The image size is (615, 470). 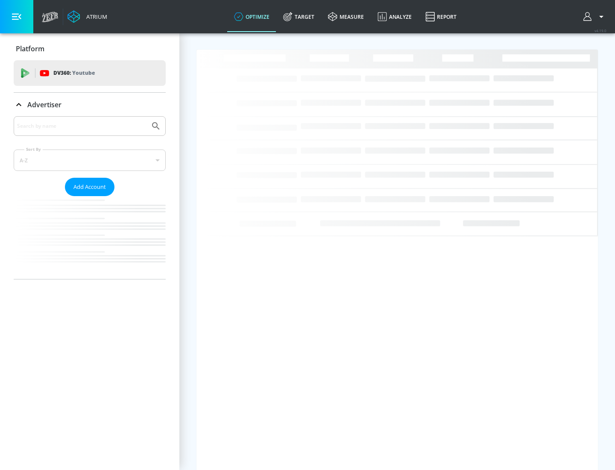 What do you see at coordinates (90, 187) in the screenshot?
I see `span: Add Account` at bounding box center [90, 187].